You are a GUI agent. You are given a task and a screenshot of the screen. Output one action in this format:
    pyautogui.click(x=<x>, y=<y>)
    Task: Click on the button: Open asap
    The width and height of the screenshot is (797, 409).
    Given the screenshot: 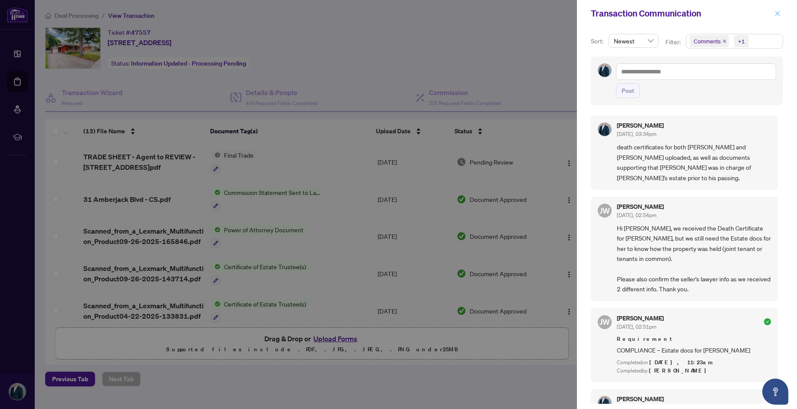 What is the action you would take?
    pyautogui.click(x=775, y=392)
    